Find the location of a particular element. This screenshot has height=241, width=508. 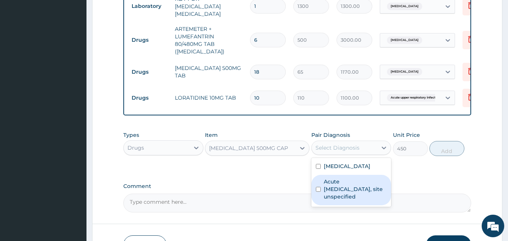

span: Acute upper respiratory infect... is located at coordinates (414, 98).